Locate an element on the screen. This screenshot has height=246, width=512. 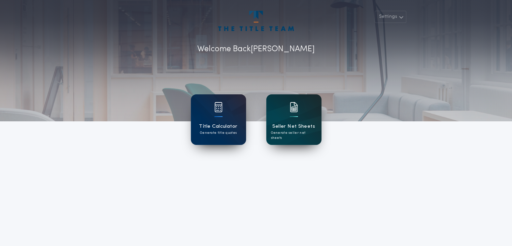
h1: Title Calculator is located at coordinates (218, 126).